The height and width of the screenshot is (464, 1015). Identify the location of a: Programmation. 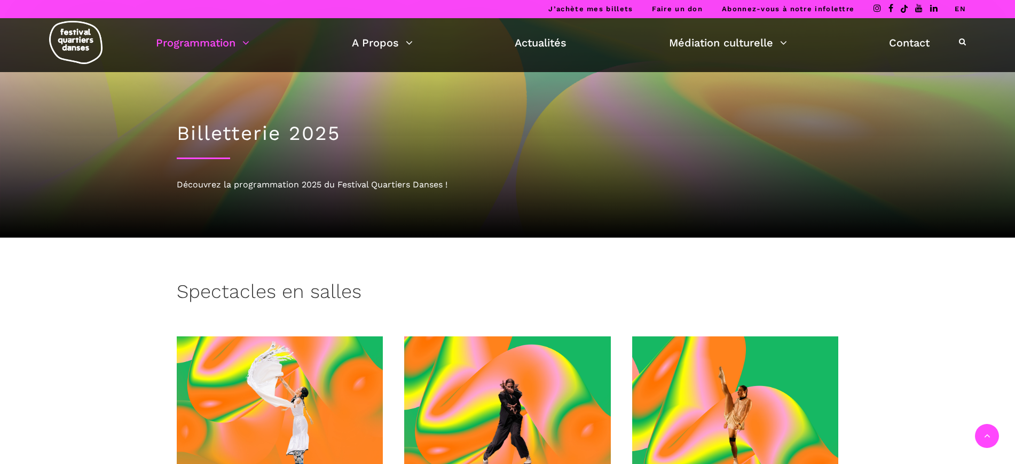
(202, 43).